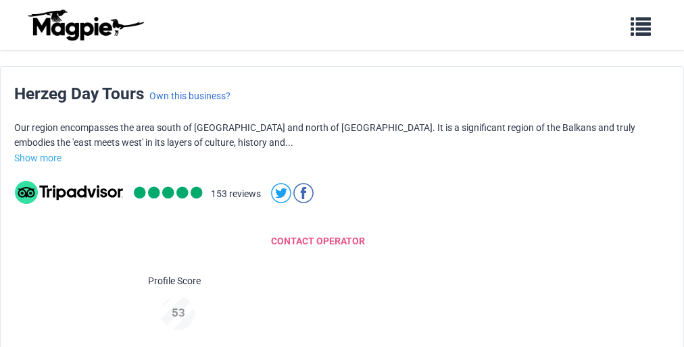 Image resolution: width=684 pixels, height=347 pixels. What do you see at coordinates (318, 241) in the screenshot?
I see `a: CONTACT OPERATOR` at bounding box center [318, 241].